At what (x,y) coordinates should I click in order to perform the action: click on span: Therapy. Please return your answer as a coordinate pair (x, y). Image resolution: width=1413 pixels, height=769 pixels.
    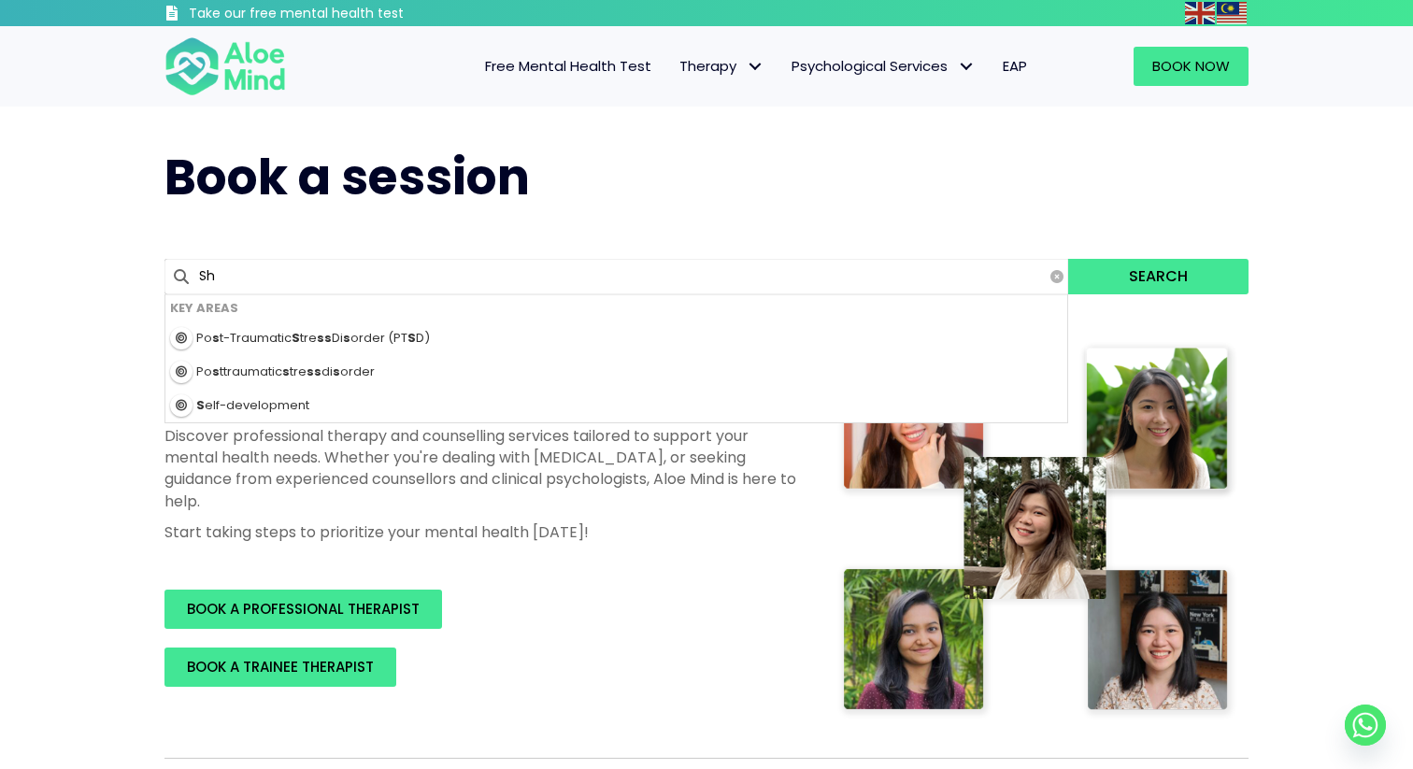
    Looking at the image, I should click on (722, 65).